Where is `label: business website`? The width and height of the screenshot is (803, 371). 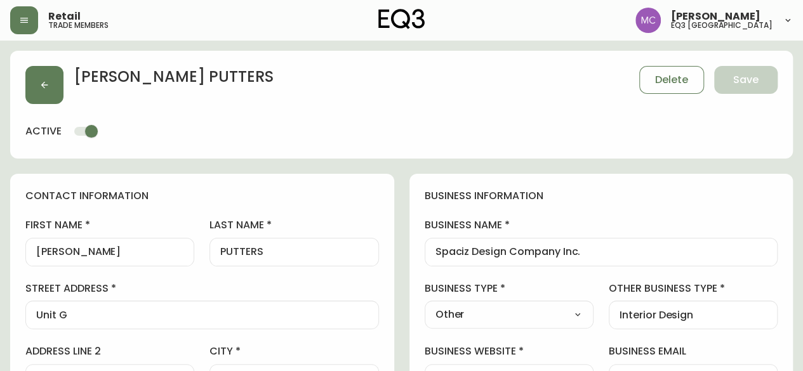
label: business website is located at coordinates (509, 352).